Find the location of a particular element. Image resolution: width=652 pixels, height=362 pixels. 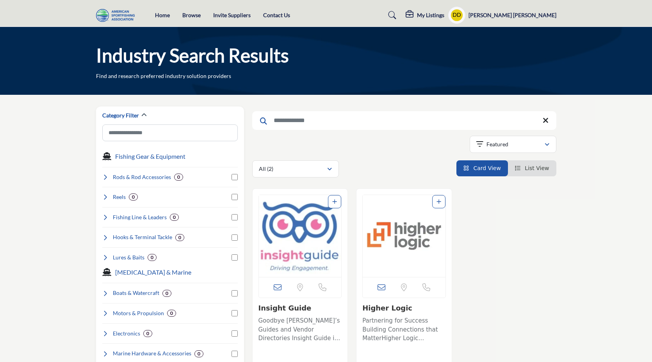

h4: Lures & Baits: Artificial and live bait, flies, and jigs. is located at coordinates (128, 258).